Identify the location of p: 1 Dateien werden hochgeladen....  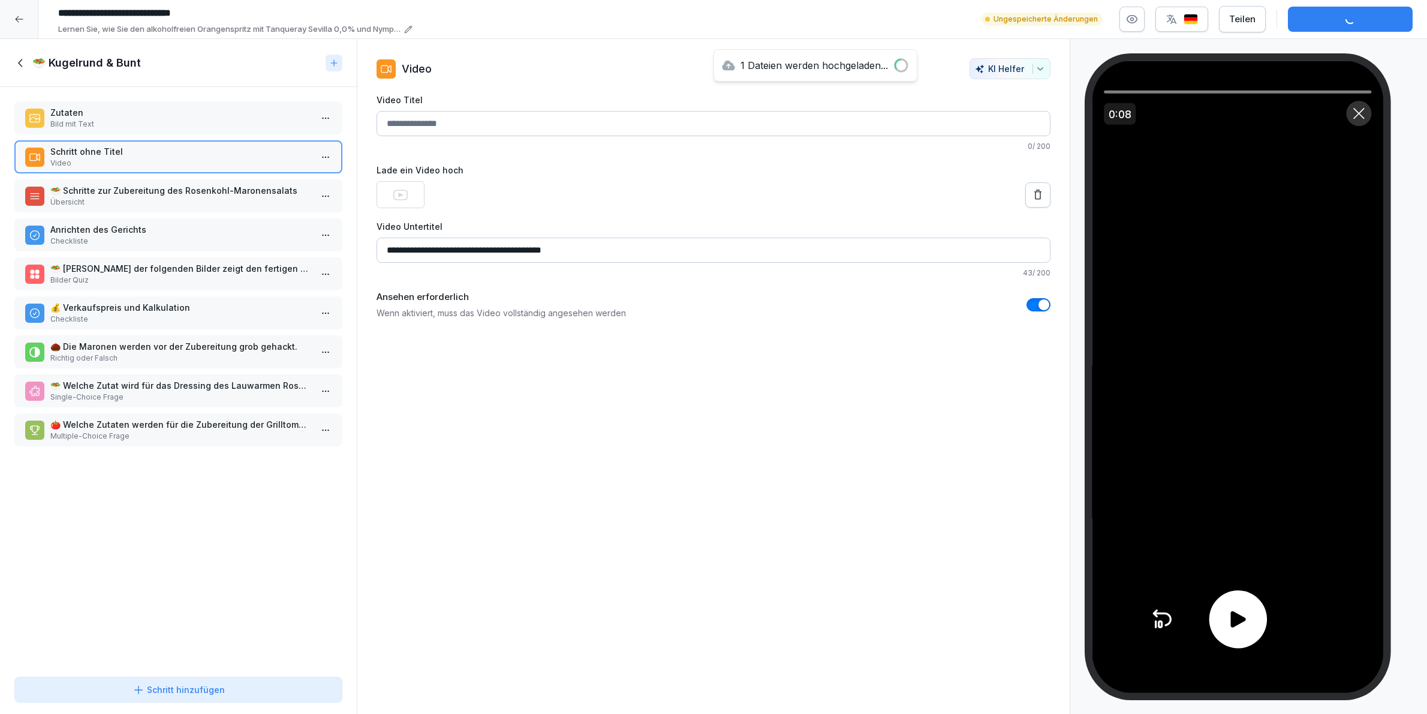
(814, 65).